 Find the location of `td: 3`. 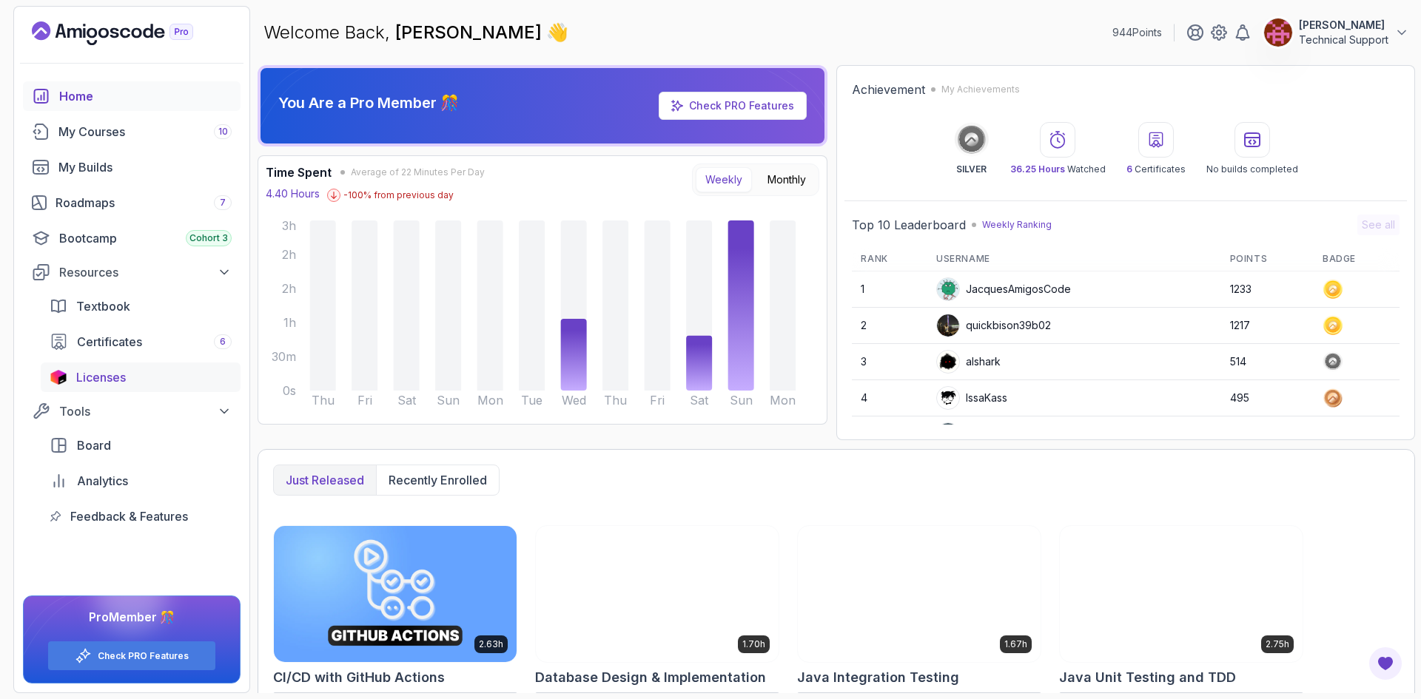

td: 3 is located at coordinates (889, 362).